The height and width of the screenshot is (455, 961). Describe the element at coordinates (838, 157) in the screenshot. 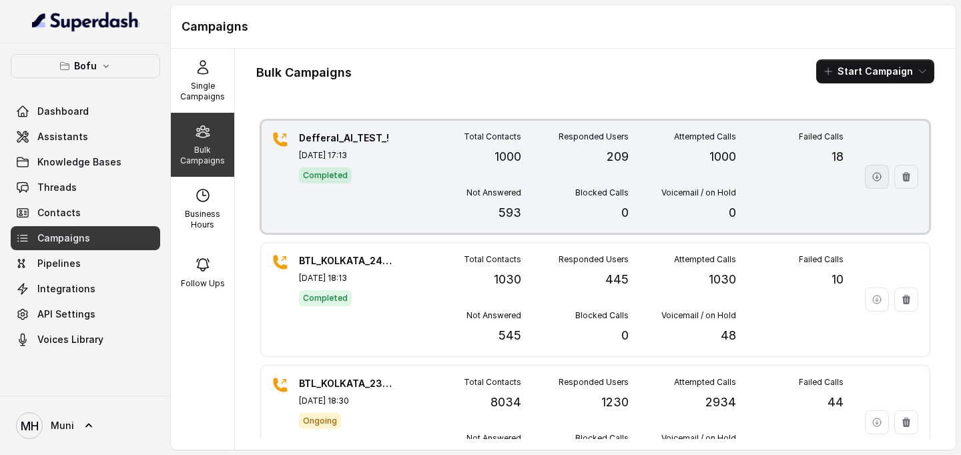

I see `p: 18` at that location.